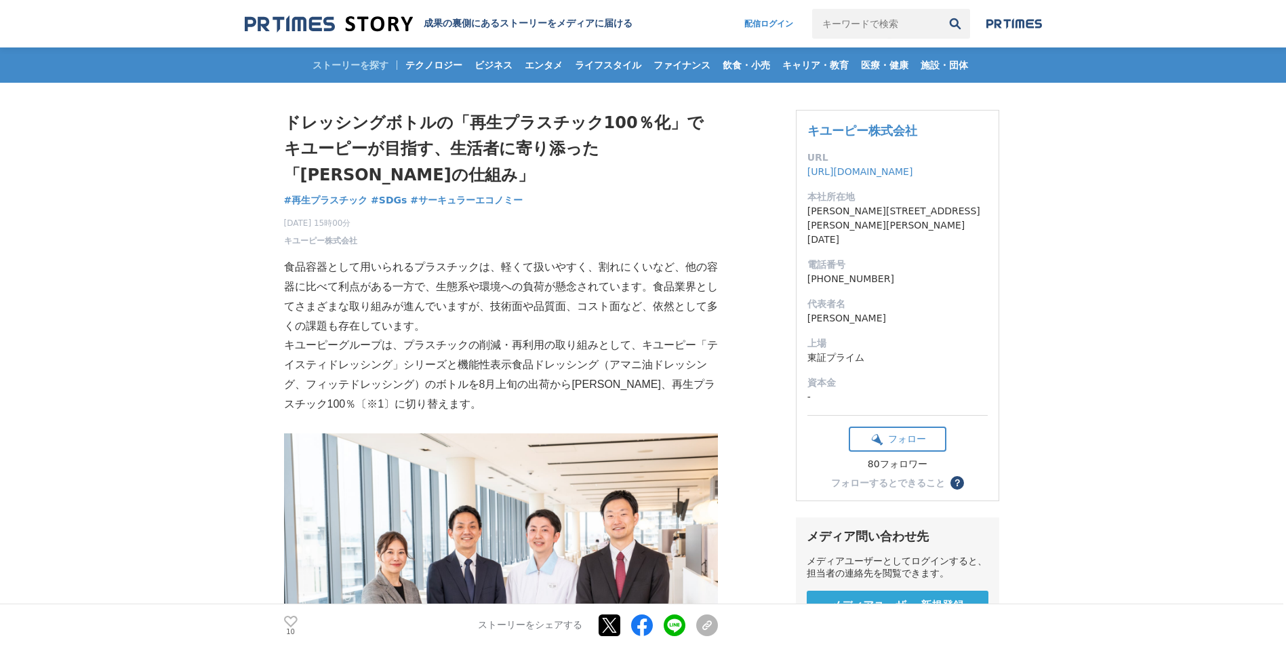 The width and height of the screenshot is (1286, 647). What do you see at coordinates (888, 483) in the screenshot?
I see `div: フォローするとできること` at bounding box center [888, 483].